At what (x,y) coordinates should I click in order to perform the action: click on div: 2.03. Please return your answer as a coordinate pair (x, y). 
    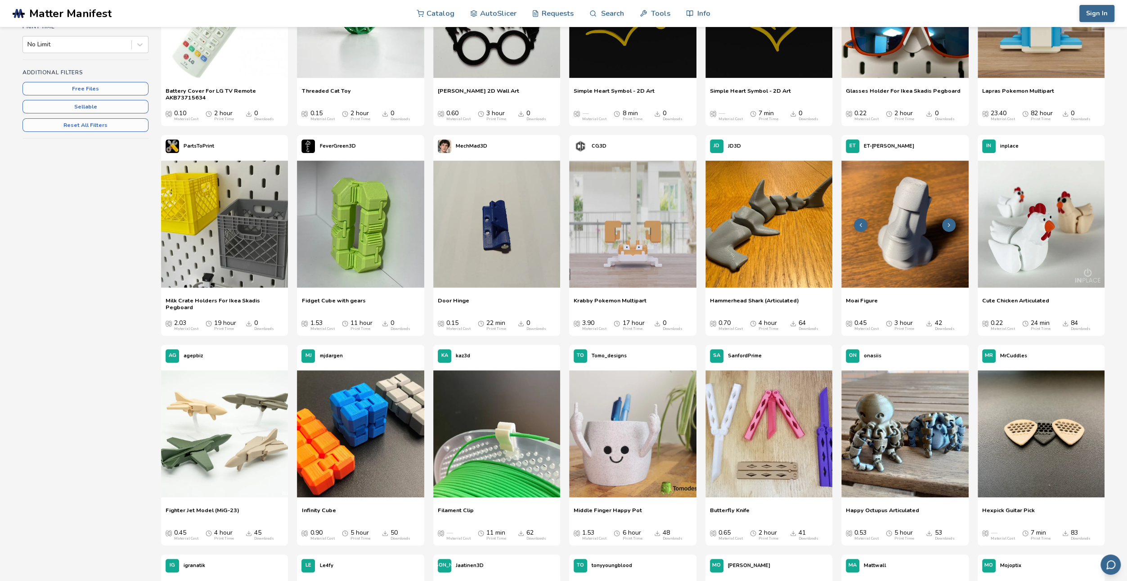
    Looking at the image, I should click on (186, 325).